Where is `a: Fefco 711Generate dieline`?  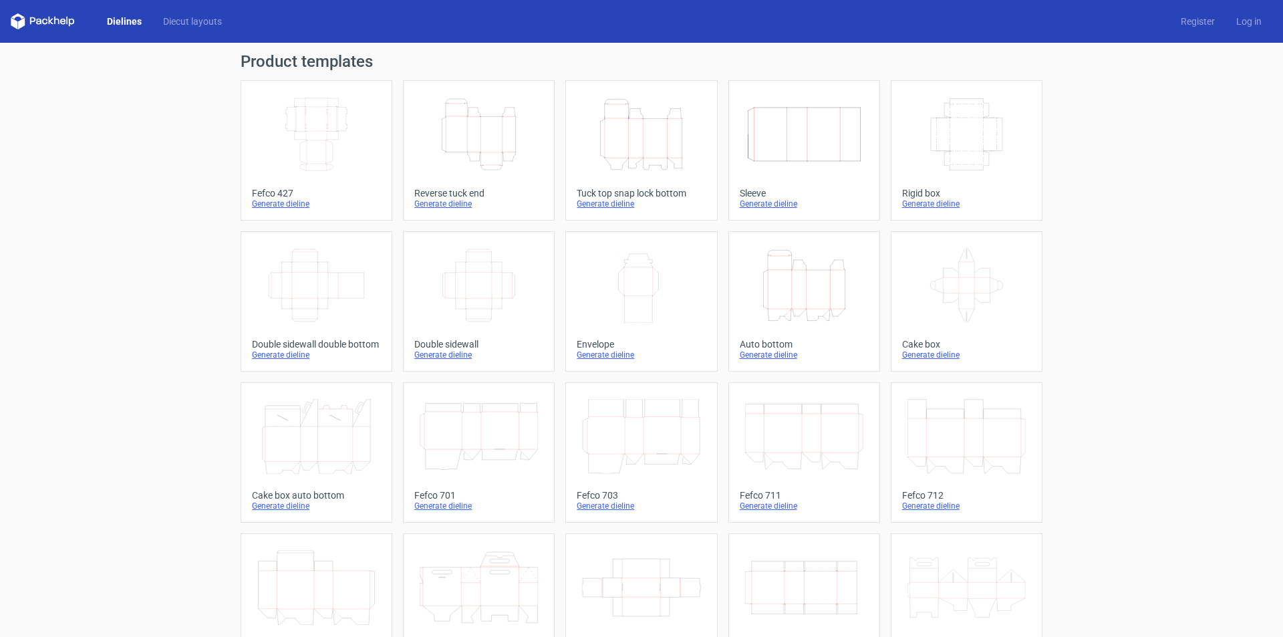
a: Fefco 711Generate dieline is located at coordinates (804, 452).